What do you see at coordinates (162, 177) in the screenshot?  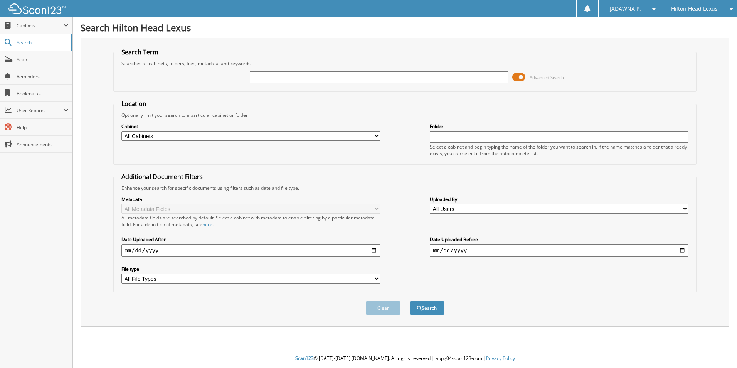 I see `legend: Additional Document Filters` at bounding box center [162, 177].